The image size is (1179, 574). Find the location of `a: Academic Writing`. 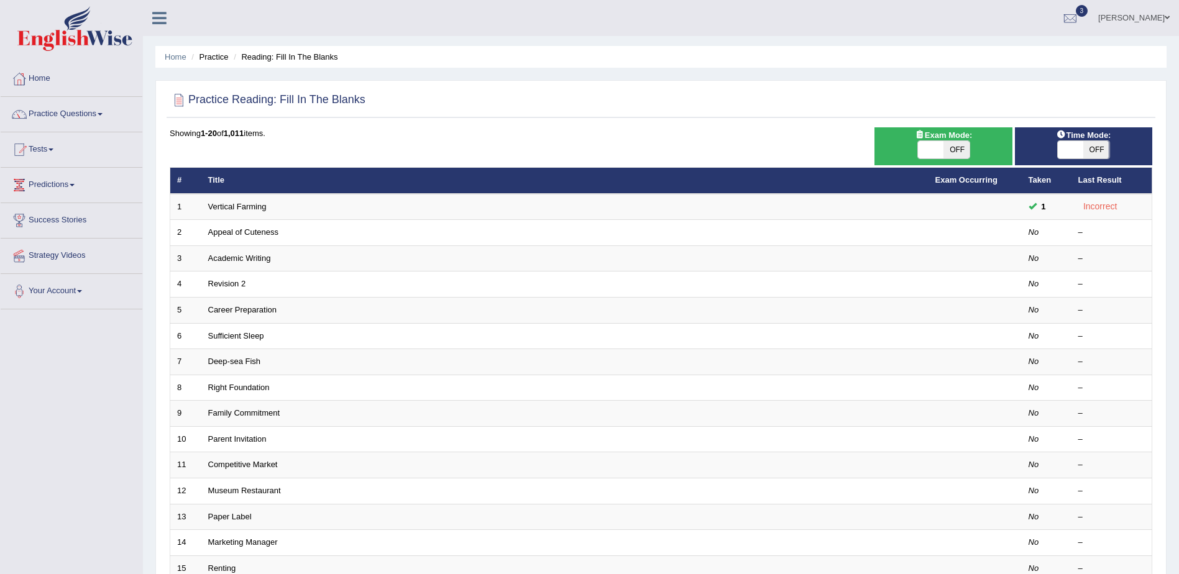

a: Academic Writing is located at coordinates (239, 258).